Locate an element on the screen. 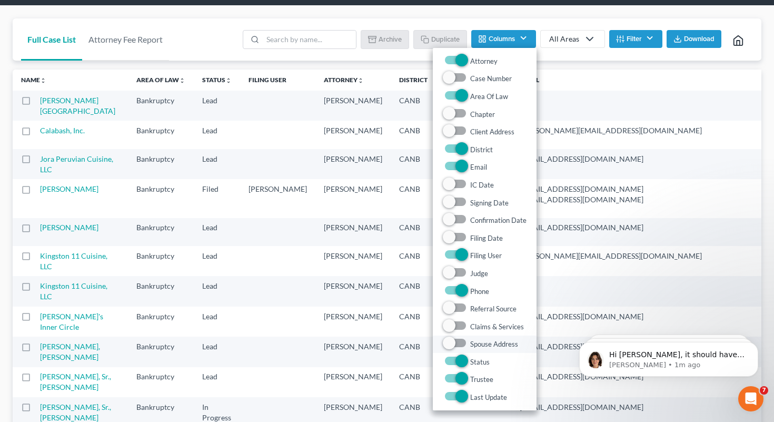  div: Columns is located at coordinates (484, 229).